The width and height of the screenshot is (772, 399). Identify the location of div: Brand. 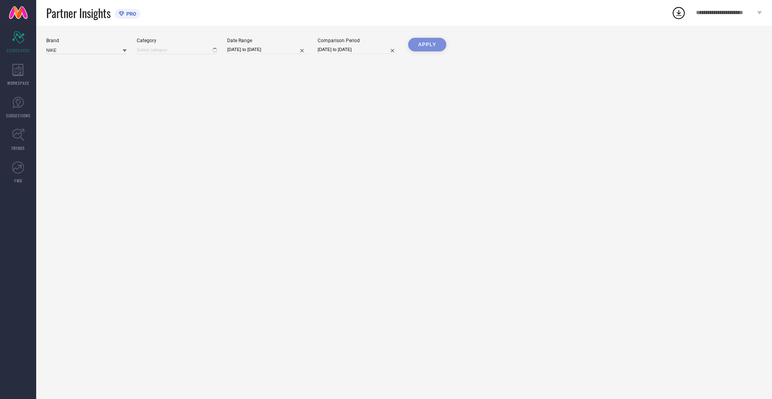
(86, 41).